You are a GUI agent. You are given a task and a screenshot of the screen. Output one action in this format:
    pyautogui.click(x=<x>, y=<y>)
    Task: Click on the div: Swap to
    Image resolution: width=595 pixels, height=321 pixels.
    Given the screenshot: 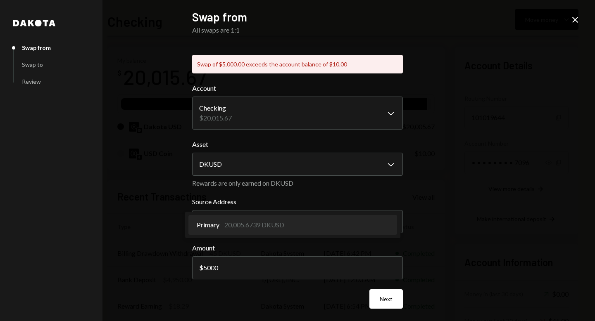 What is the action you would take?
    pyautogui.click(x=32, y=64)
    